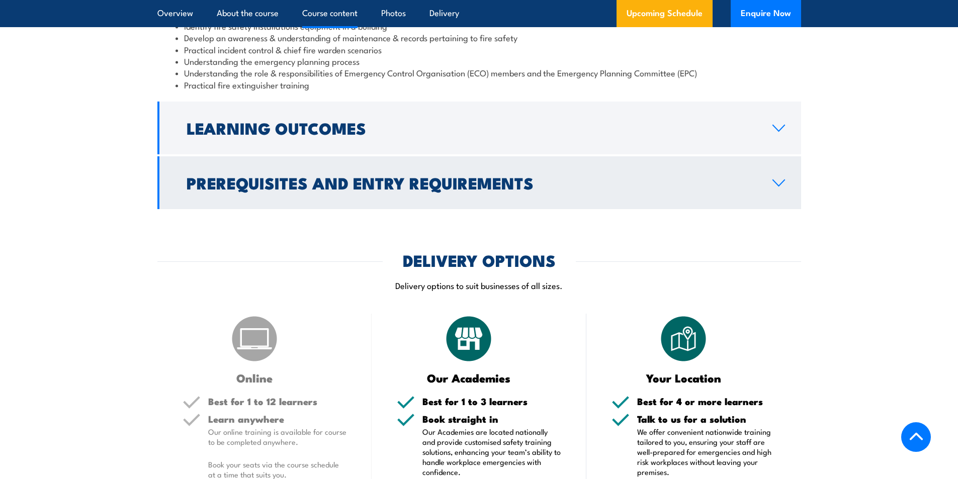 The height and width of the screenshot is (479, 958). Describe the element at coordinates (479, 72) in the screenshot. I see `li: Understanding the role & responsibilities of Emergency Control Organisation (ECO) members and the...` at that location.